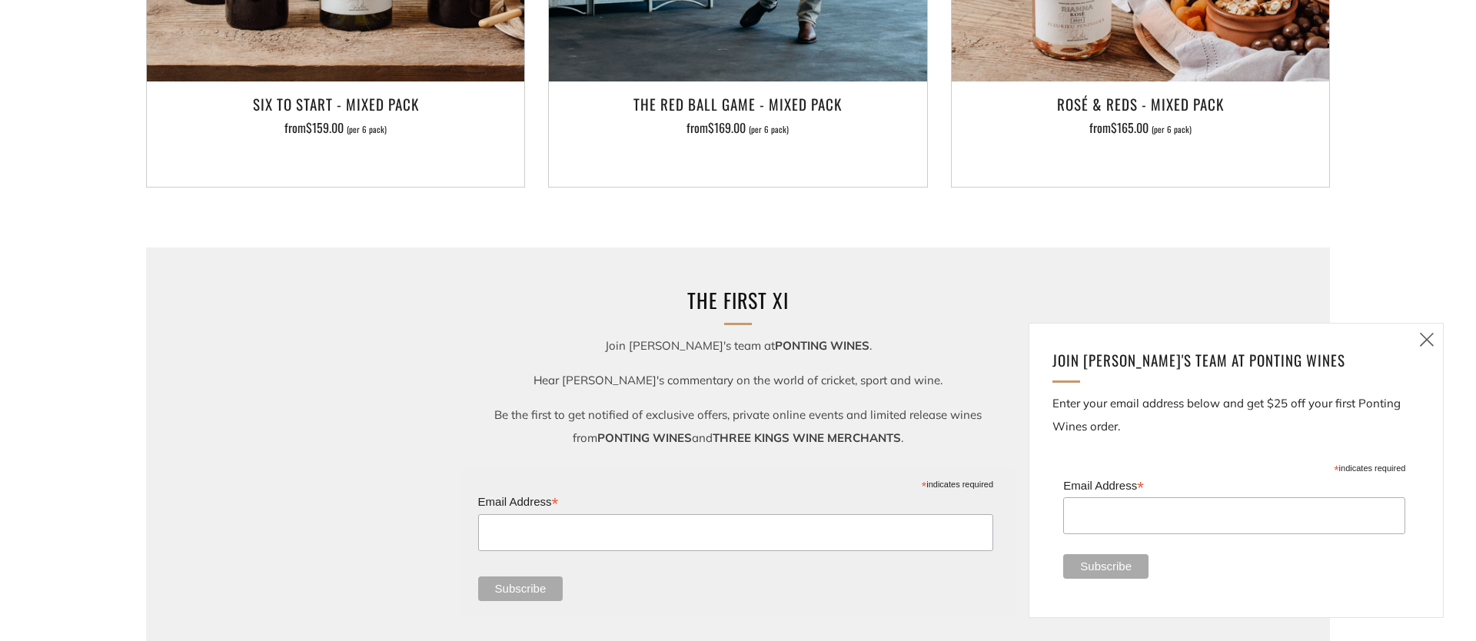 The height and width of the screenshot is (641, 1476). What do you see at coordinates (335, 129) in the screenshot?
I see `a: Six To Start - Mixed Pack from$159.00 (per 6 pack)` at bounding box center [335, 129].